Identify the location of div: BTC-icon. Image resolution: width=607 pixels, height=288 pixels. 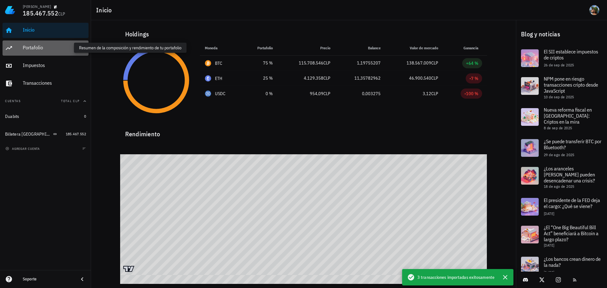
(208, 63).